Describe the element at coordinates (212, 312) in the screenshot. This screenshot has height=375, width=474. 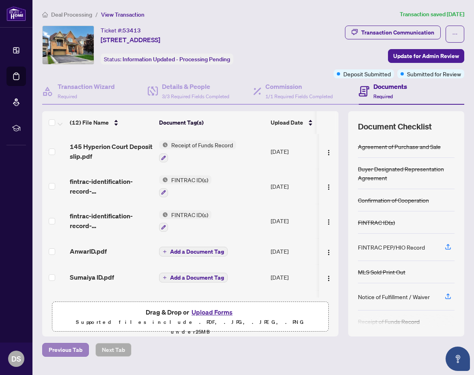
I see `button: Upload Forms` at that location.